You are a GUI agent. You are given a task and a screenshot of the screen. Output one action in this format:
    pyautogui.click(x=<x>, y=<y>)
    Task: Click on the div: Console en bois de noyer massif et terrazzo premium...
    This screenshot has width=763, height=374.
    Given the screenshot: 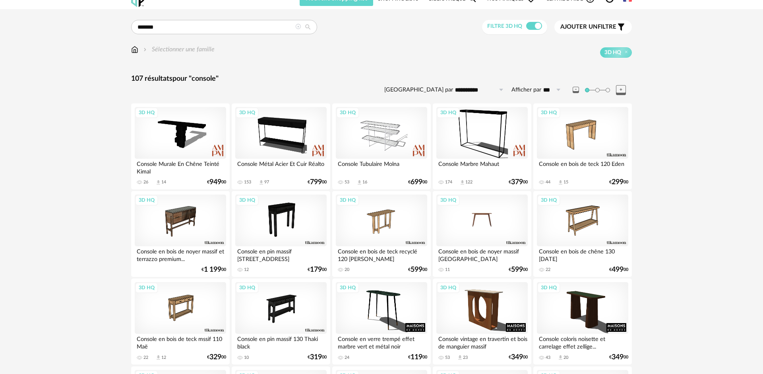 What is the action you would take?
    pyautogui.click(x=180, y=254)
    